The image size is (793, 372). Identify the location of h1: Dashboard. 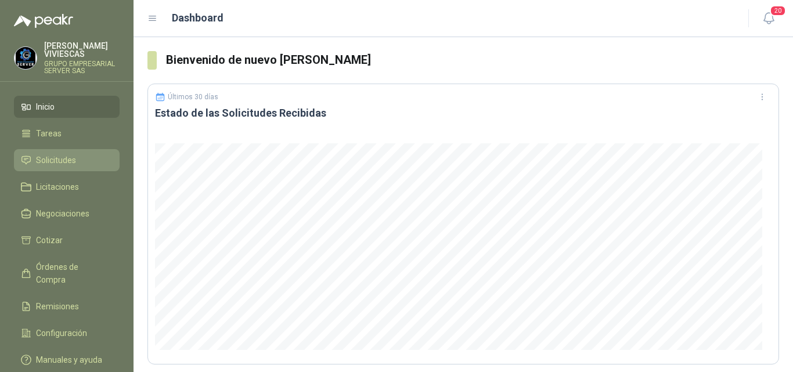
(197, 18).